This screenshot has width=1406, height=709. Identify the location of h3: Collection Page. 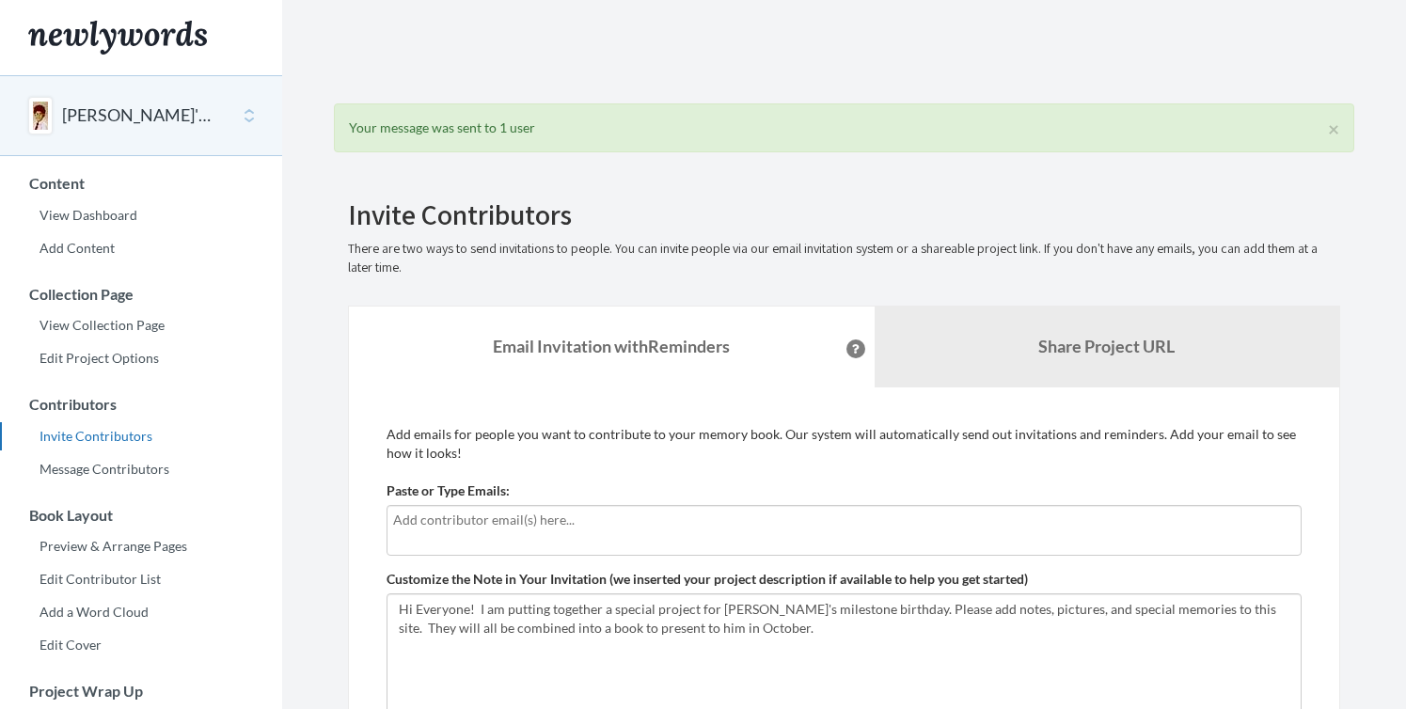
(141, 294).